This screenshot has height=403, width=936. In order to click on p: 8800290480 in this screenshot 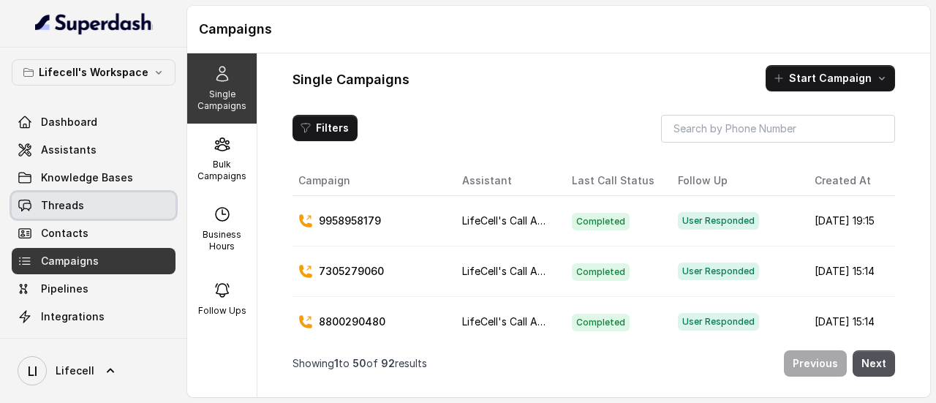, I will do `click(352, 322)`.